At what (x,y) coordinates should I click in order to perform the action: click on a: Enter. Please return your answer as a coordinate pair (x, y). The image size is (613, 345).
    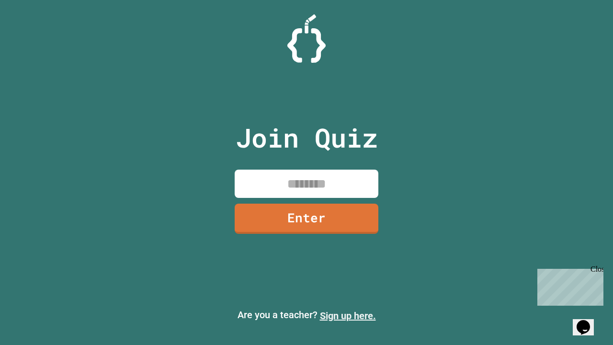
    Looking at the image, I should click on (307, 218).